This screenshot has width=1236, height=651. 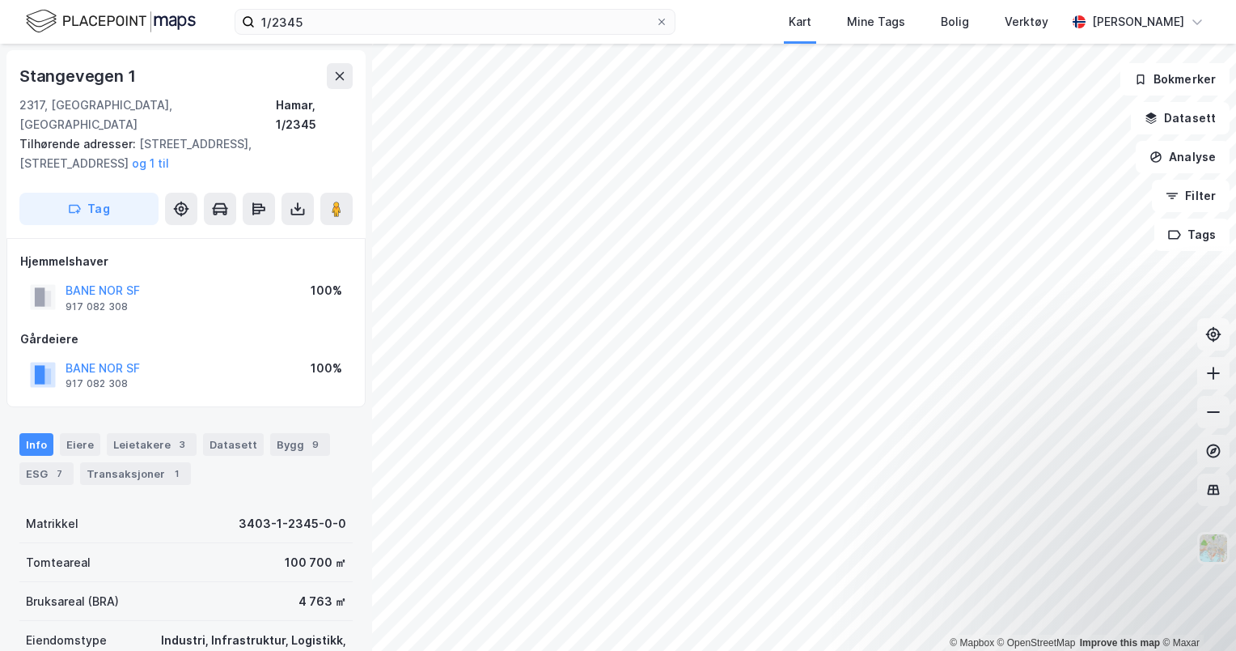 I want to click on div: Bruksareal (BRA), so click(x=72, y=601).